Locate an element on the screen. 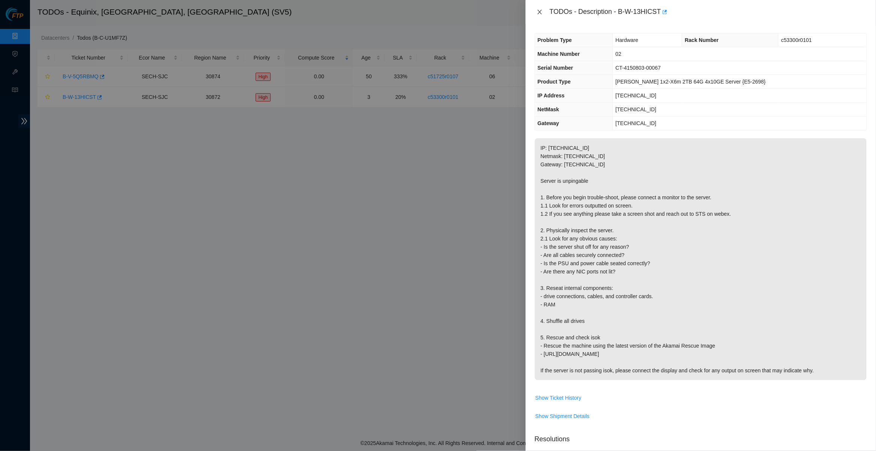 The height and width of the screenshot is (451, 876). span: close is located at coordinates (540, 12).